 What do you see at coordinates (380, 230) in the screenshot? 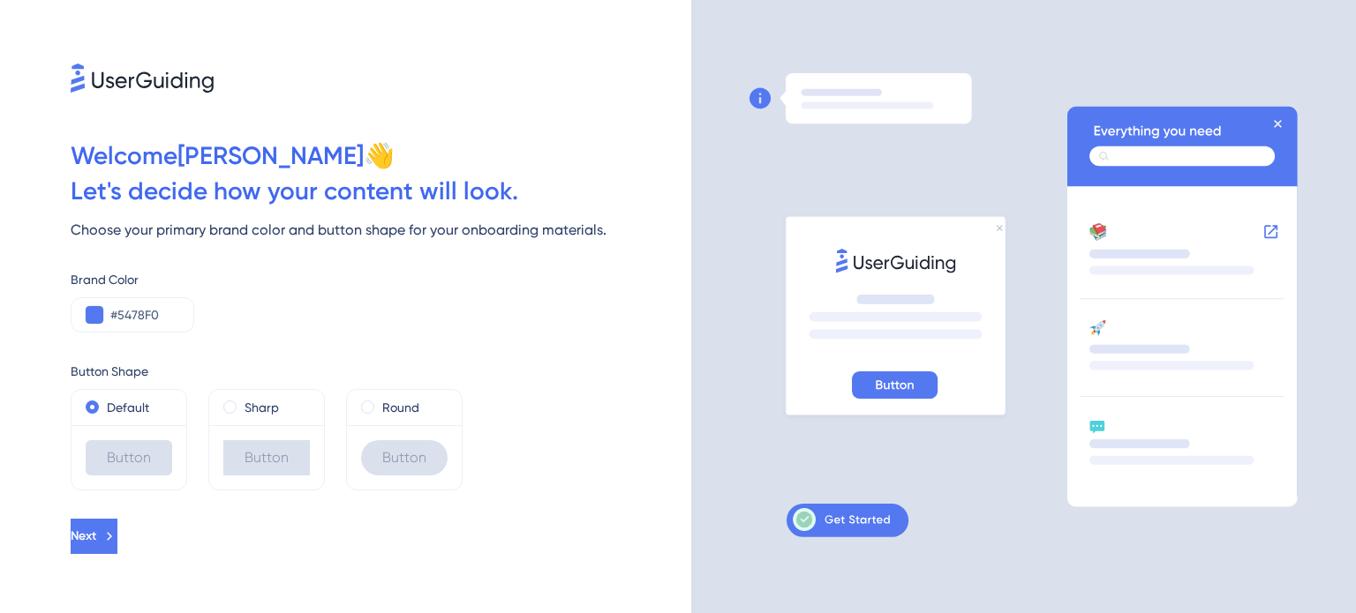
I see `div: Choose your primary brand color and button shape for your onboarding materials.` at bounding box center [380, 230].